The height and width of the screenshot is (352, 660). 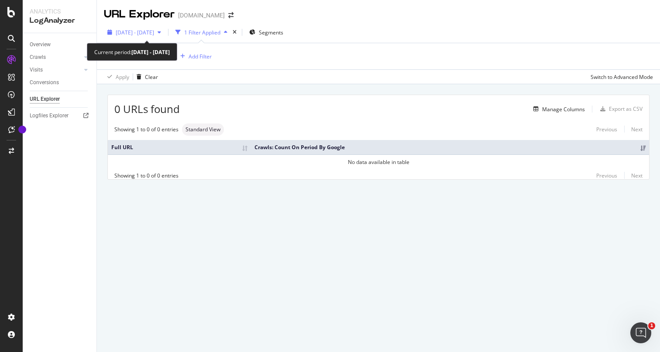 What do you see at coordinates (652, 326) in the screenshot?
I see `span: 1` at bounding box center [652, 326].